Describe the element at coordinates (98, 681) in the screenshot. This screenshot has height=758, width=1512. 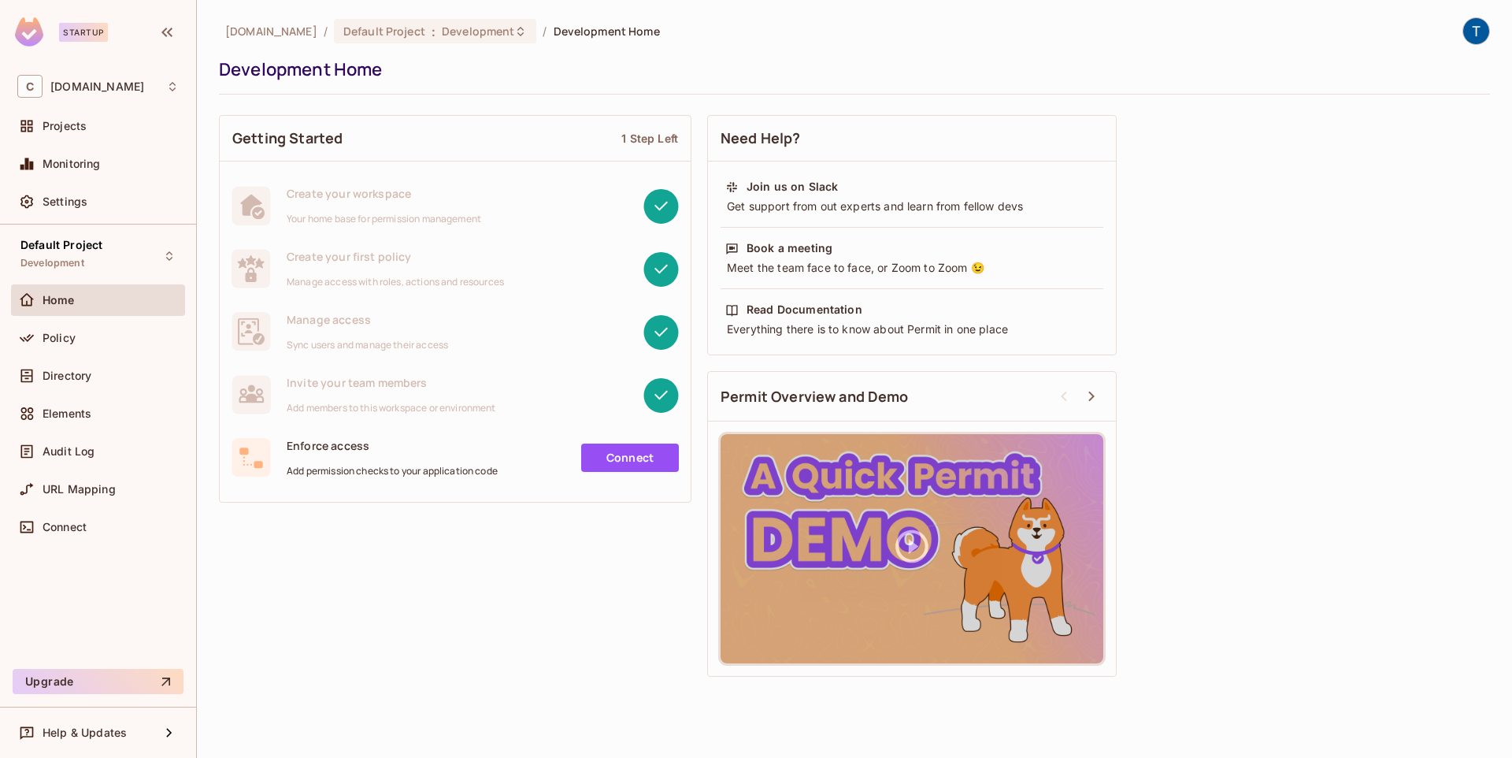
I see `button: Upgrade` at that location.